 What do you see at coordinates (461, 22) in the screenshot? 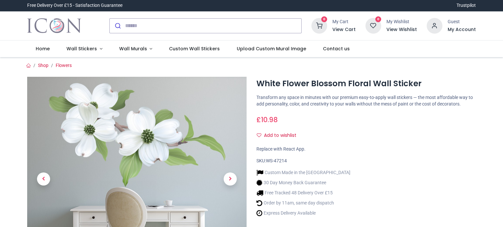
I see `div: Guest` at bounding box center [461, 22].